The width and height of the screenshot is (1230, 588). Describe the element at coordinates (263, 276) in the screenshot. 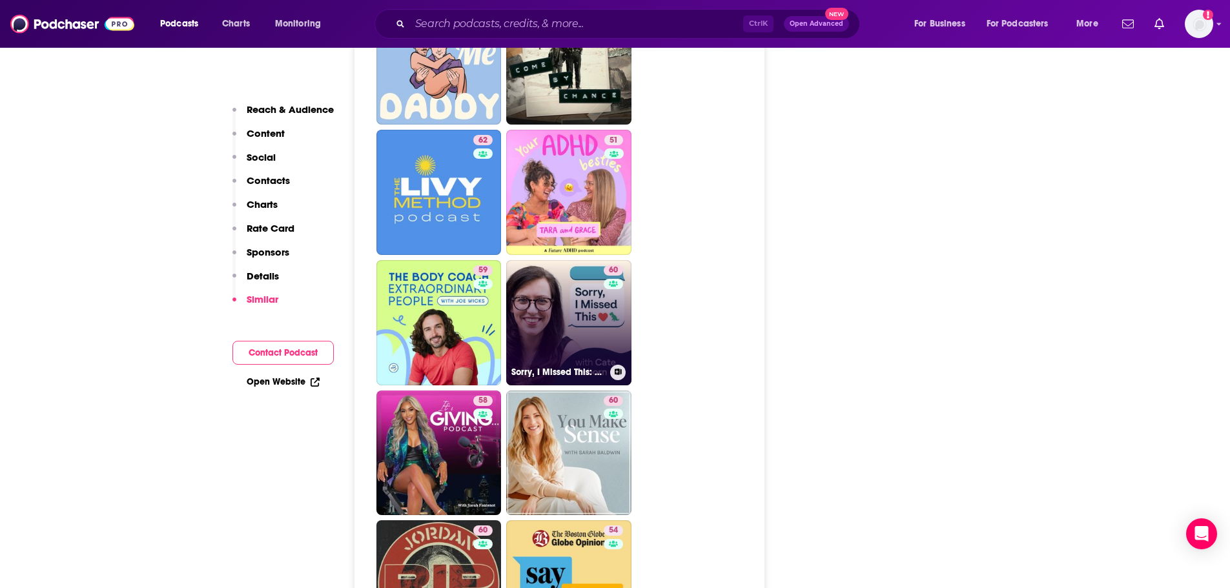

I see `p: Details` at that location.